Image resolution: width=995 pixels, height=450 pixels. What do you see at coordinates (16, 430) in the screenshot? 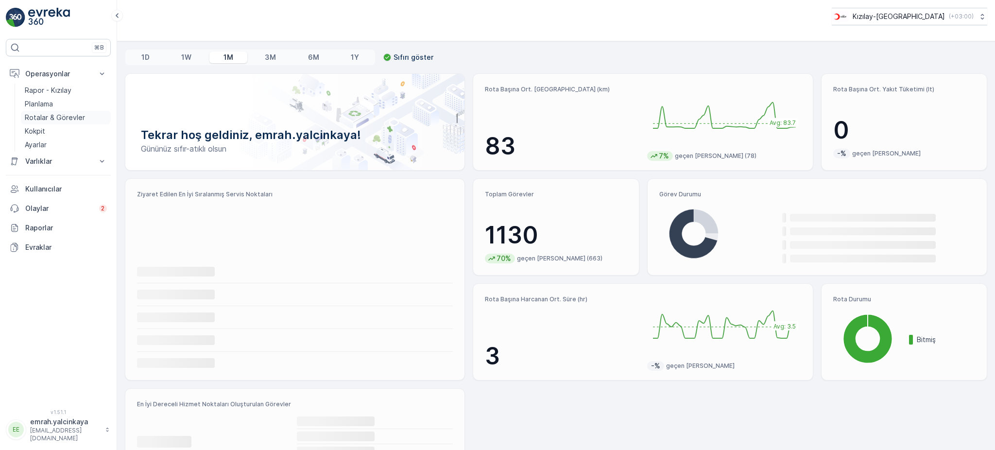
I see `div: EE` at bounding box center [16, 430].